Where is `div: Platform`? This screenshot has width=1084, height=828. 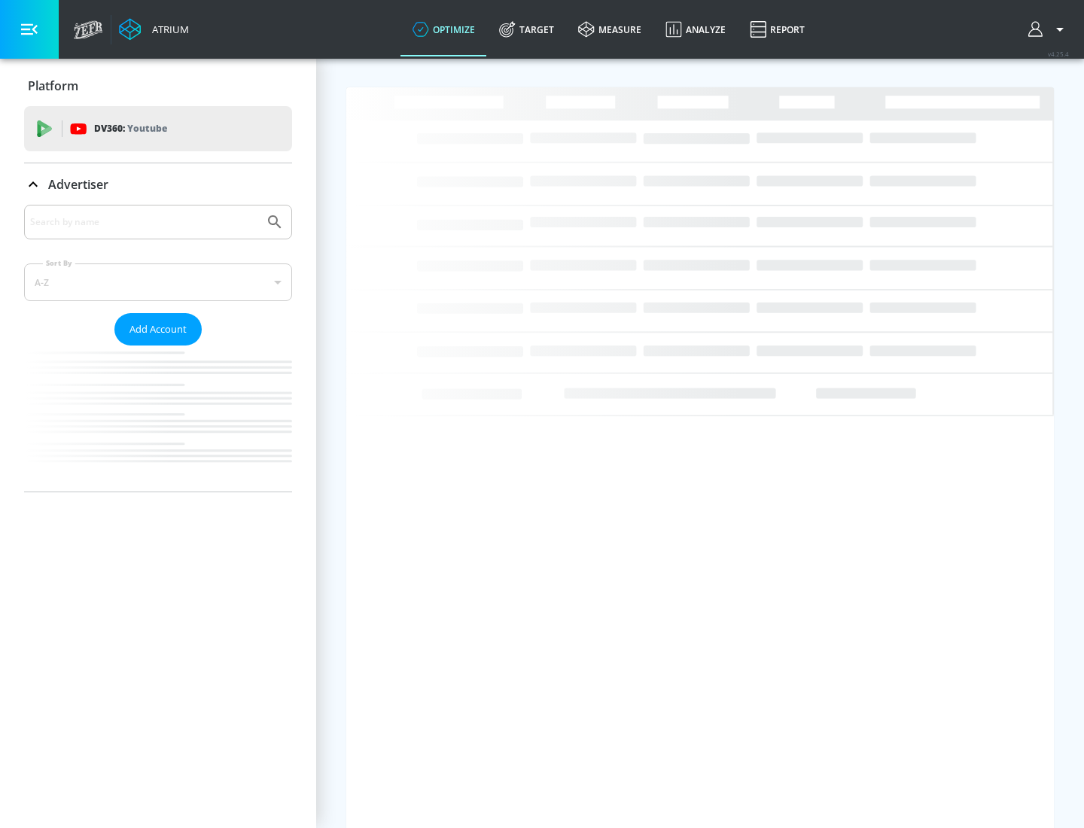
div: Platform is located at coordinates (158, 86).